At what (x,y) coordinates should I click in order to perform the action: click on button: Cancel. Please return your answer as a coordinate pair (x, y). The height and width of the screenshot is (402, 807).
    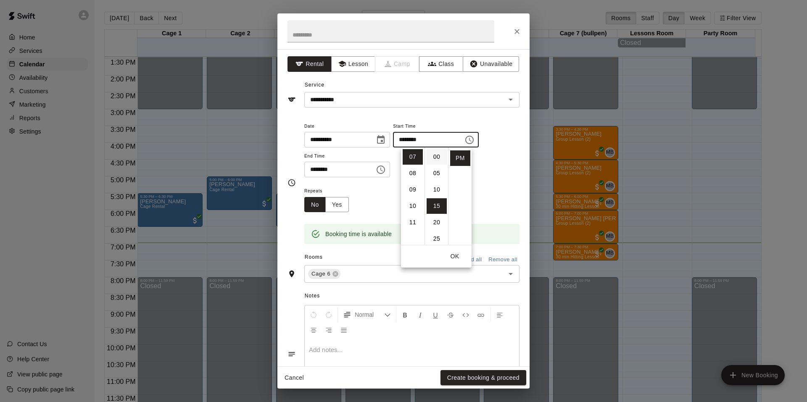
    Looking at the image, I should click on (294, 378).